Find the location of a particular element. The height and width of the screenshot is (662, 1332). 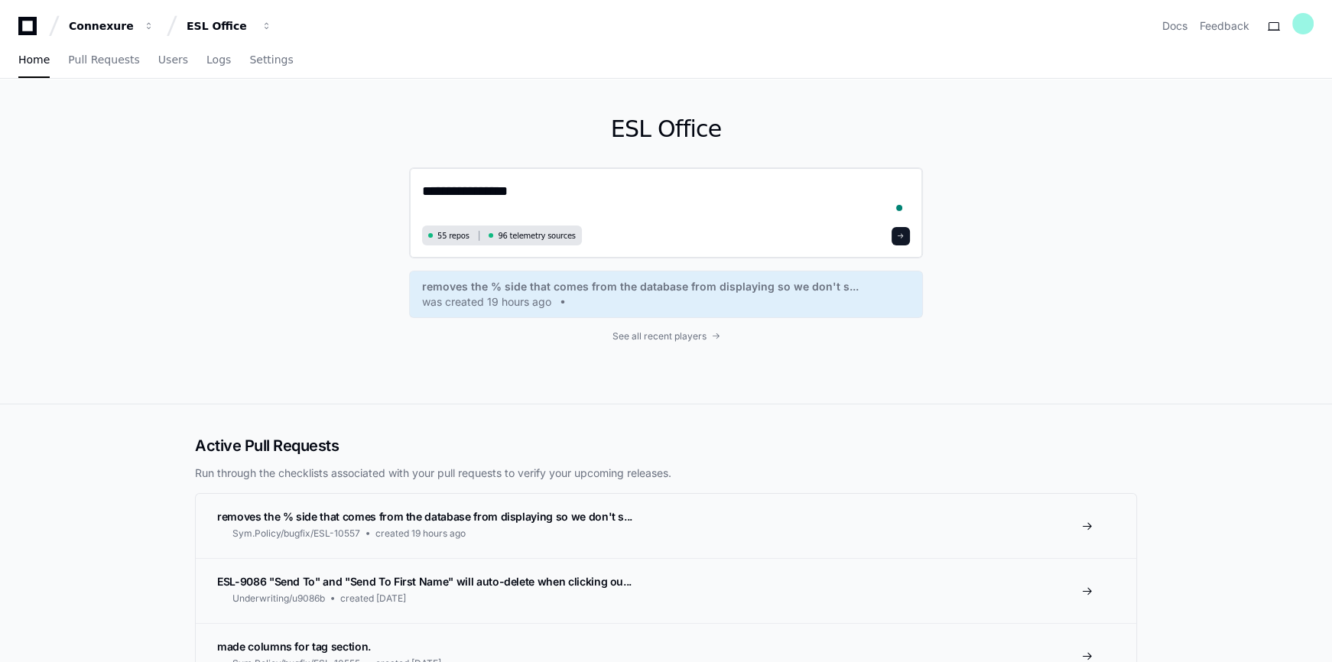

span: Pull Requests is located at coordinates (103, 60).